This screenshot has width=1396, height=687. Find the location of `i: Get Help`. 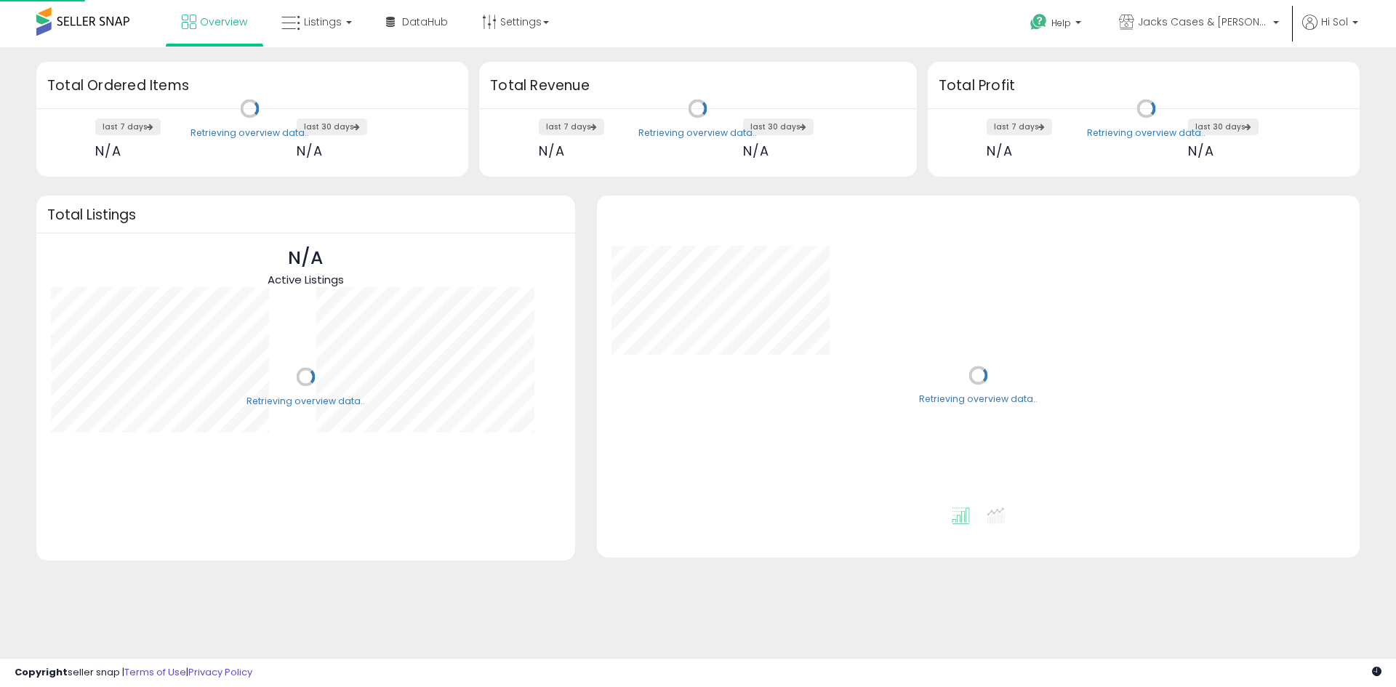

i: Get Help is located at coordinates (1038, 22).